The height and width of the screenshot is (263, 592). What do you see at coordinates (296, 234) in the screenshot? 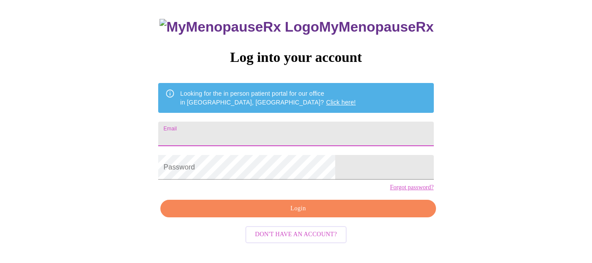
I see `button: Don't have an account?` at bounding box center [296, 234].